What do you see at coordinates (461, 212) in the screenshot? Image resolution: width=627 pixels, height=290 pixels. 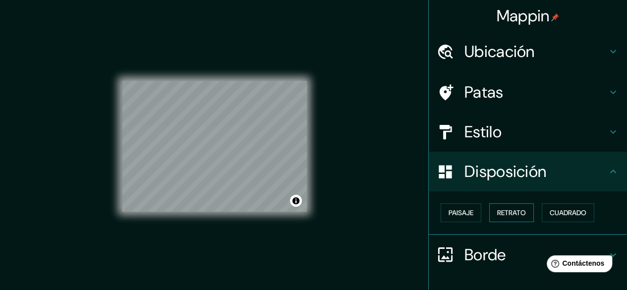 I see `button: Paisaje` at bounding box center [461, 212].